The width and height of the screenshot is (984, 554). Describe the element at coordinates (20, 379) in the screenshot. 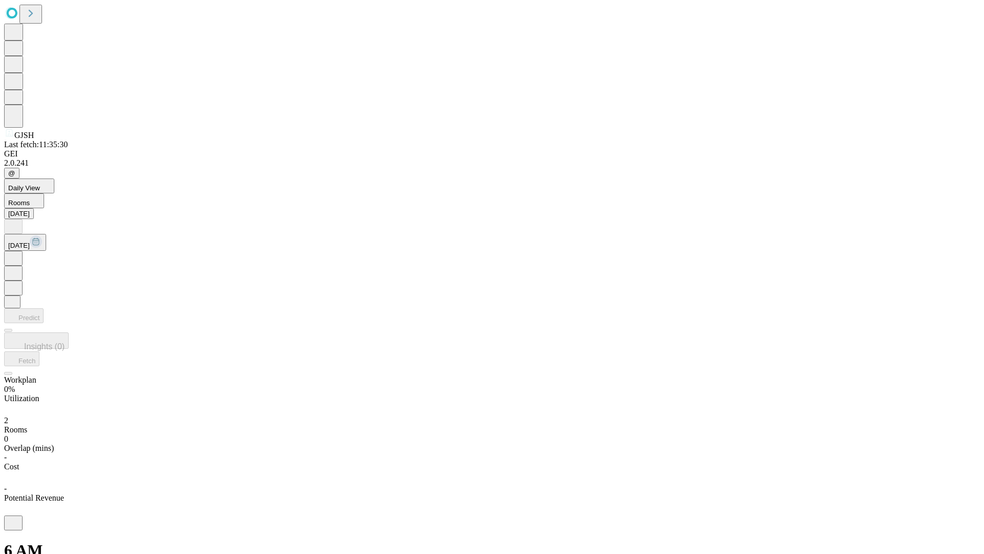

I see `span: Workplan` at that location.